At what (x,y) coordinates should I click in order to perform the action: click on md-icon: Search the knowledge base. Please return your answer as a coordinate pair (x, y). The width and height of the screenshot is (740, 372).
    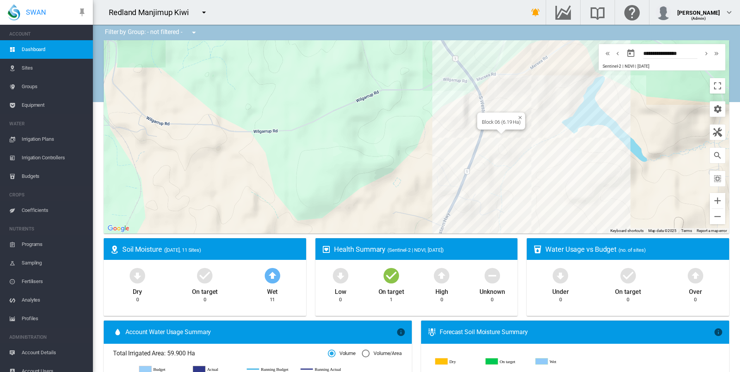
    Looking at the image, I should click on (598, 12).